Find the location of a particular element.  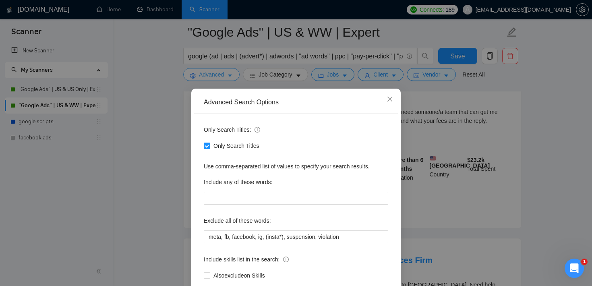

div: Use comma-separated list of values to specify your search results. is located at coordinates (296, 166).